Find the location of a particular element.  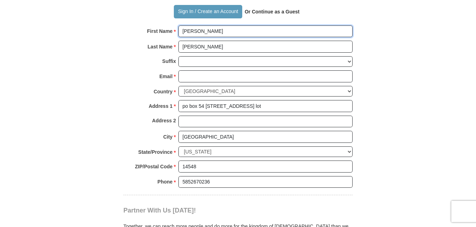

strong: Or Continue as a Guest is located at coordinates (272, 12).